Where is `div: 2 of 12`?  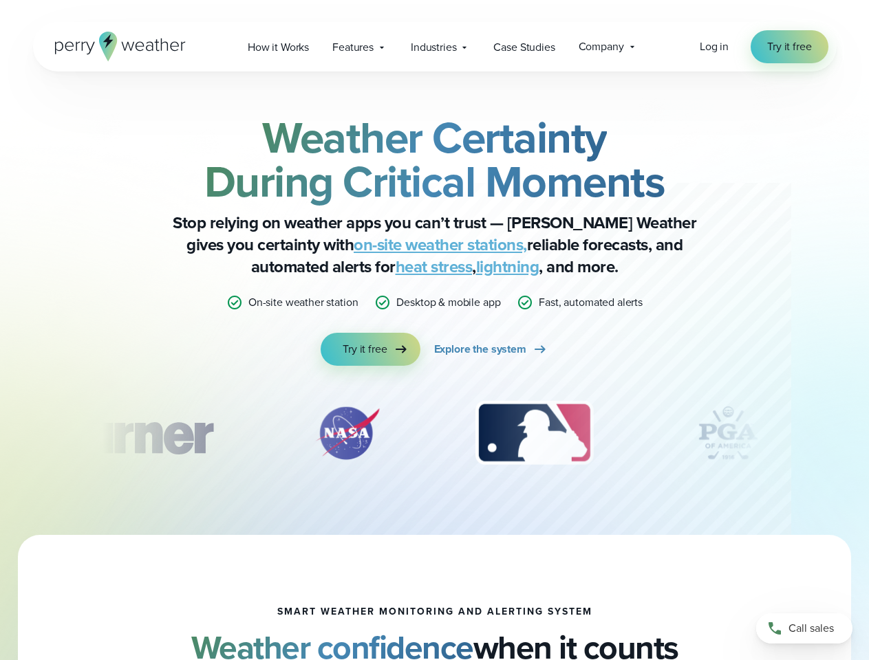
div: 2 of 12 is located at coordinates (347, 433).